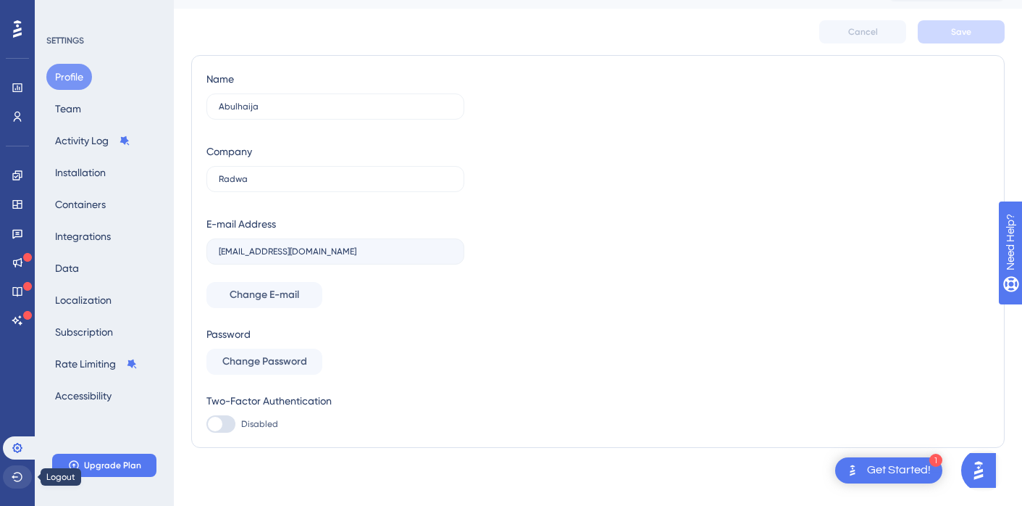 This screenshot has width=1022, height=506. Describe the element at coordinates (112, 465) in the screenshot. I see `span: Upgrade Plan` at that location.